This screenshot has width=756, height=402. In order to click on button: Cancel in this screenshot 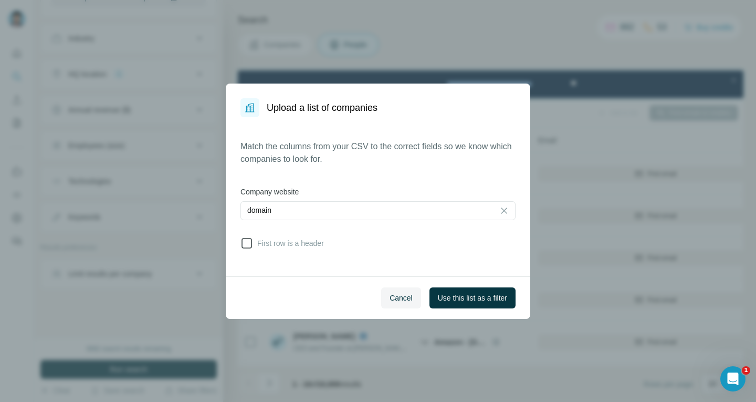, I will do `click(401, 298)`.